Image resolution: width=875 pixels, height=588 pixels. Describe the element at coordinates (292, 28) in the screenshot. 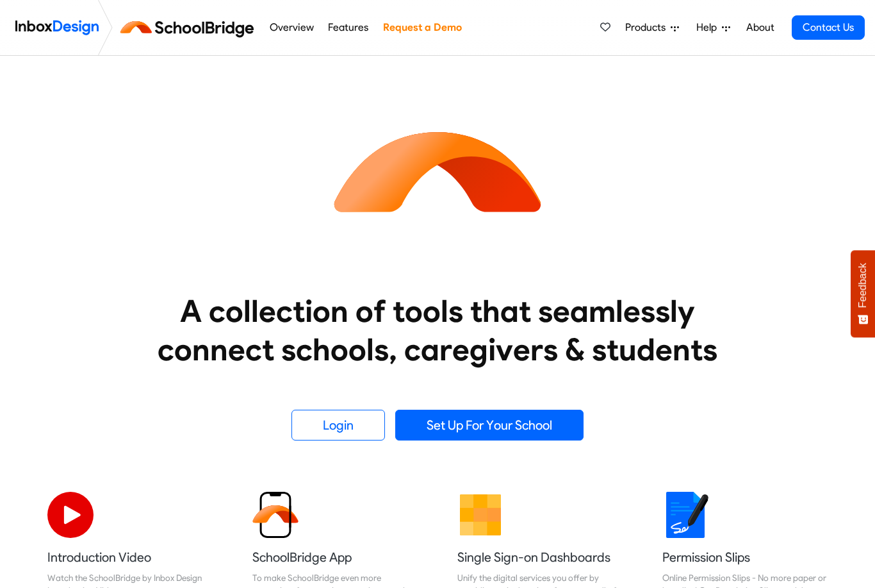

I see `a: Overview` at that location.